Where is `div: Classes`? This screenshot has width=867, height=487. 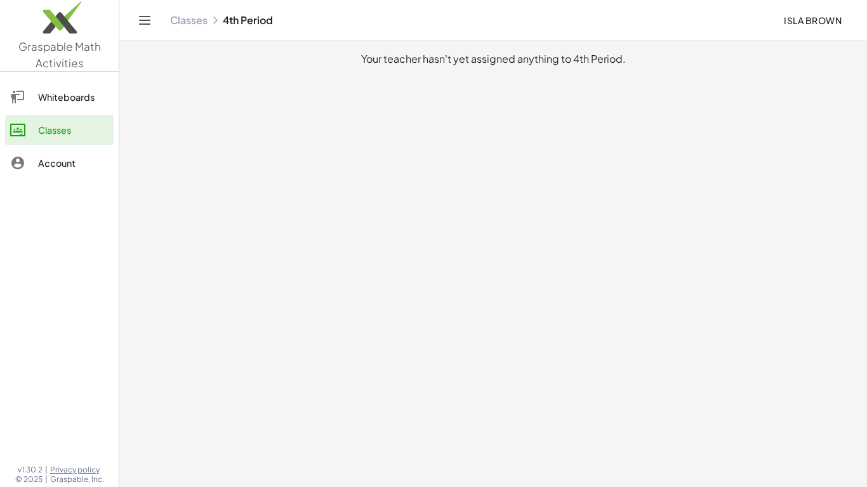 div: Classes is located at coordinates (73, 130).